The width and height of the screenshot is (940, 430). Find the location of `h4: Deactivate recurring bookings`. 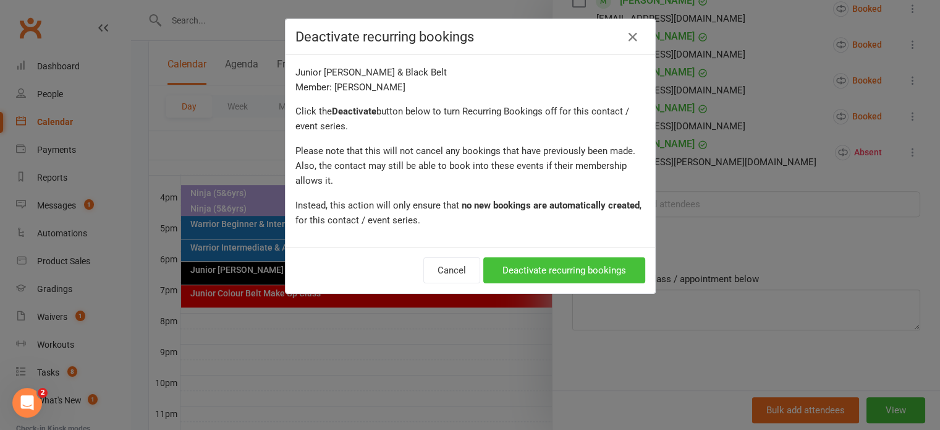

h4: Deactivate recurring bookings is located at coordinates (470, 36).